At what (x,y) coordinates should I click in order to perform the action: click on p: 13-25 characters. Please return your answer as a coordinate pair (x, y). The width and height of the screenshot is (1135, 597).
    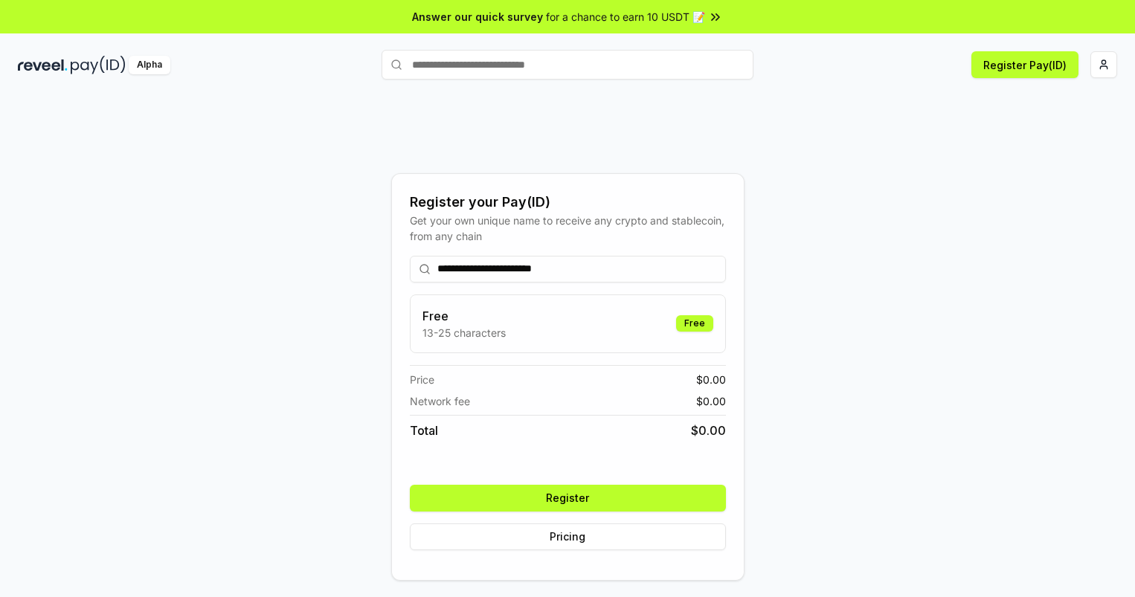
    Looking at the image, I should click on (464, 332).